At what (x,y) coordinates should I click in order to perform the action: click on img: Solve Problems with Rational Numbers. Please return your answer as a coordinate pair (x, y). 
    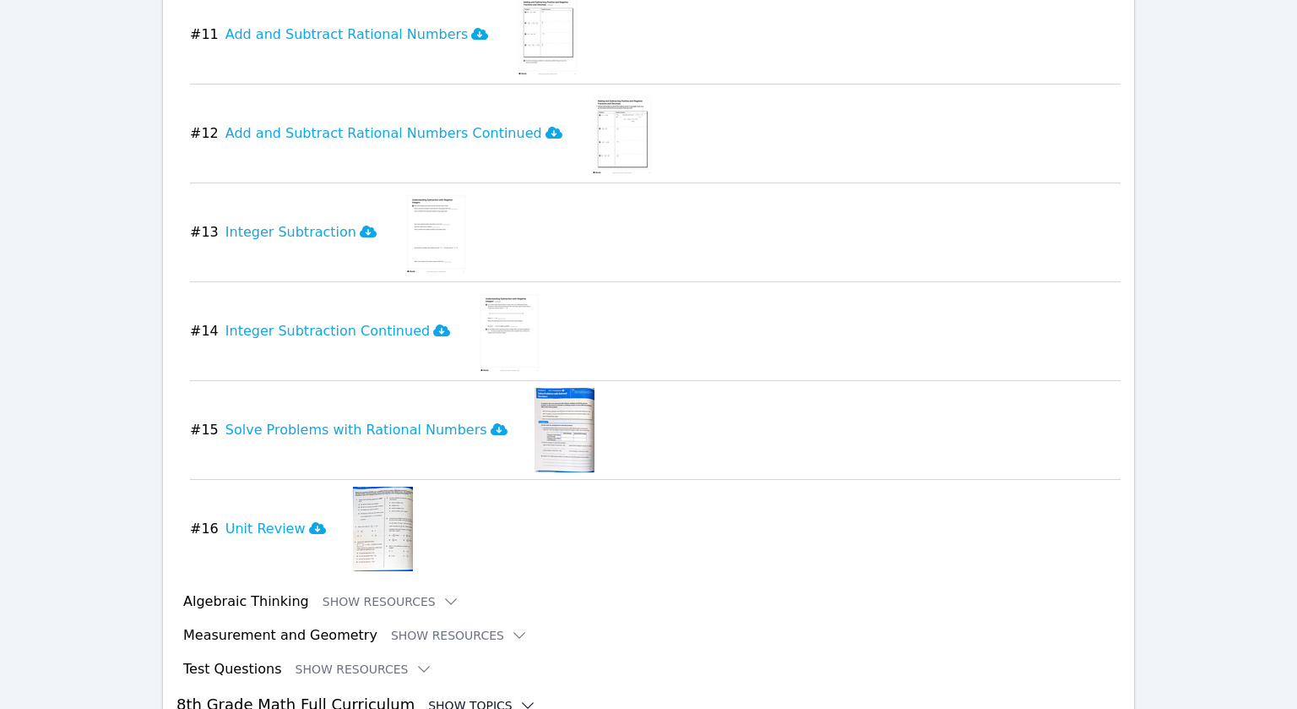
    Looking at the image, I should click on (564, 430).